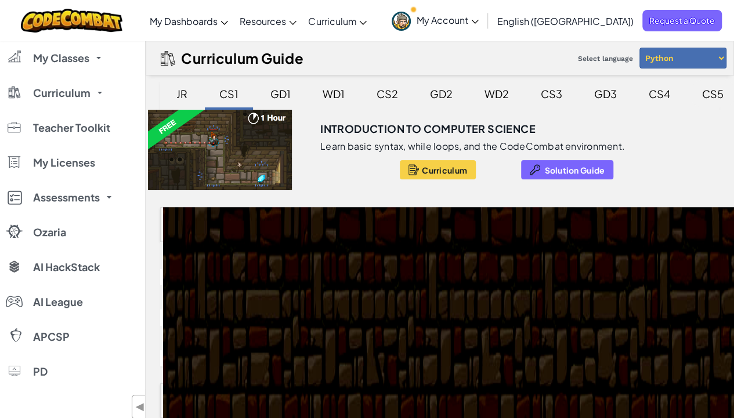  Describe the element at coordinates (368, 317) in the screenshot. I see `a: 3a. Practice Level: Kounter Kithwise Keep out of sight of the ogre patrol. Show Code Logo See Code` at that location.